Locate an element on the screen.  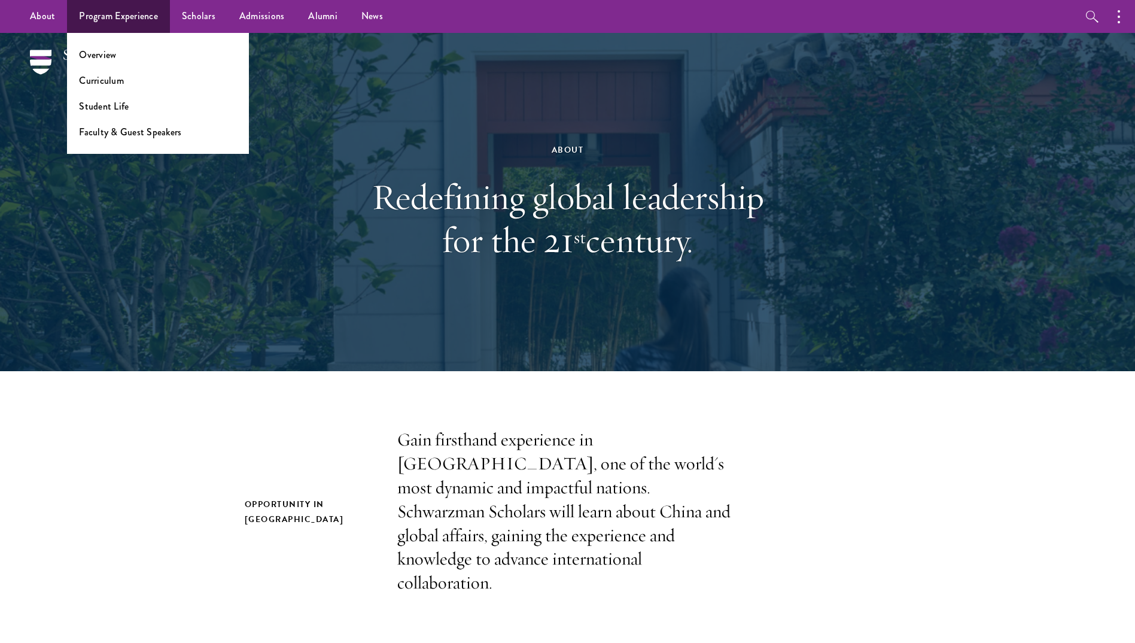
div: About is located at coordinates (568, 150).